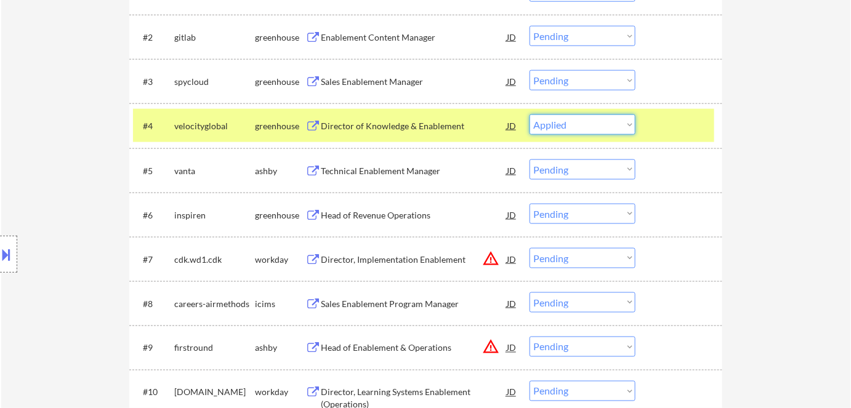  What do you see at coordinates (414, 38) in the screenshot?
I see `div: Enablement Content Manager` at bounding box center [414, 38].